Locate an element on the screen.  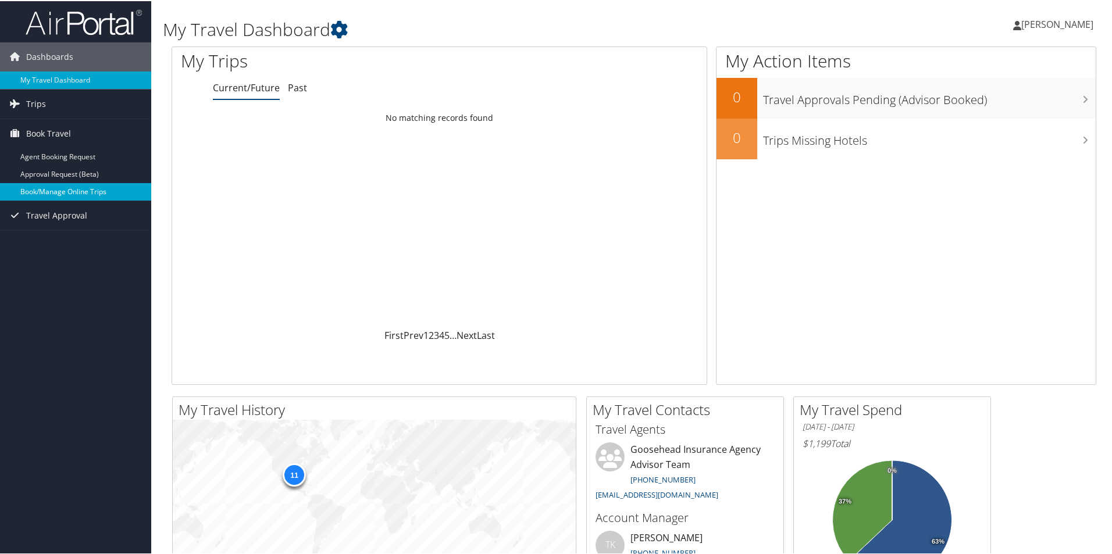
h1: My Action Items is located at coordinates (906, 60).